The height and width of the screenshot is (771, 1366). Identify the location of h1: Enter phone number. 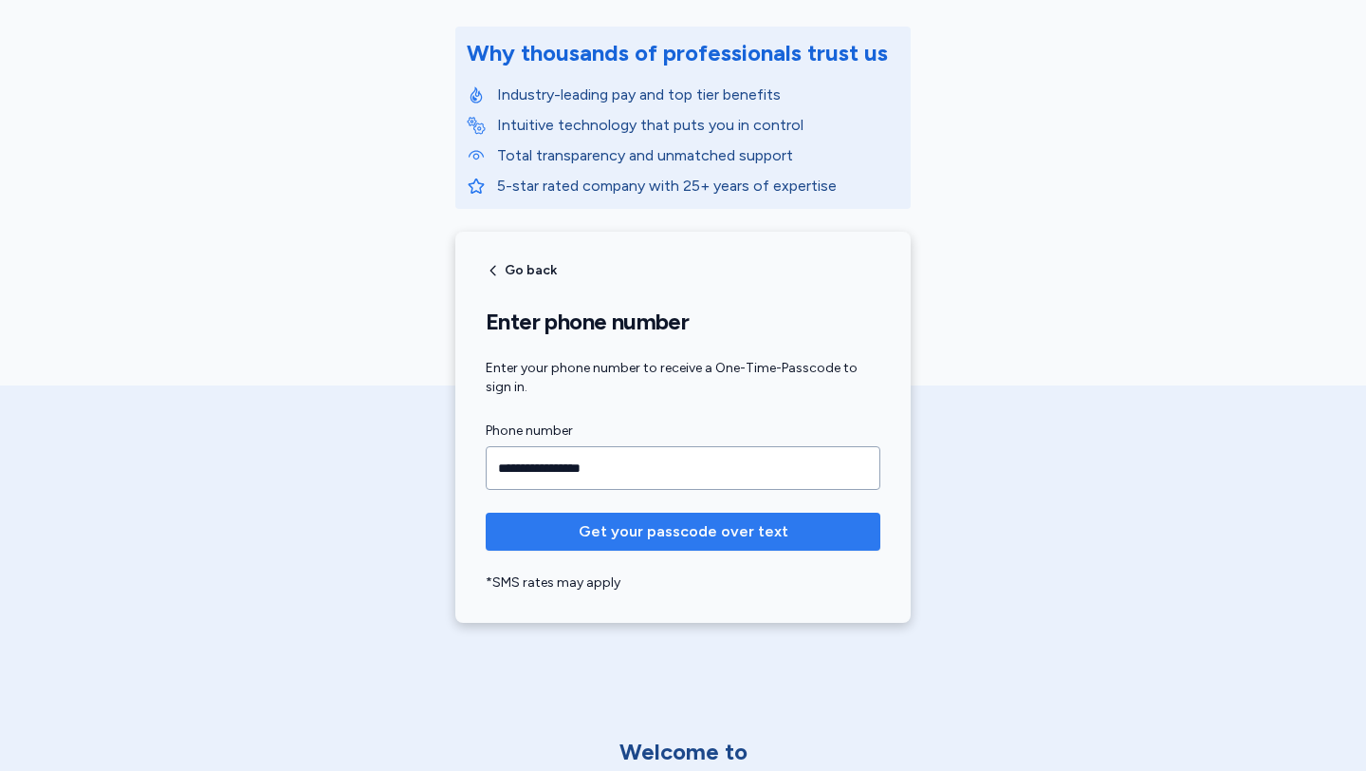
(683, 322).